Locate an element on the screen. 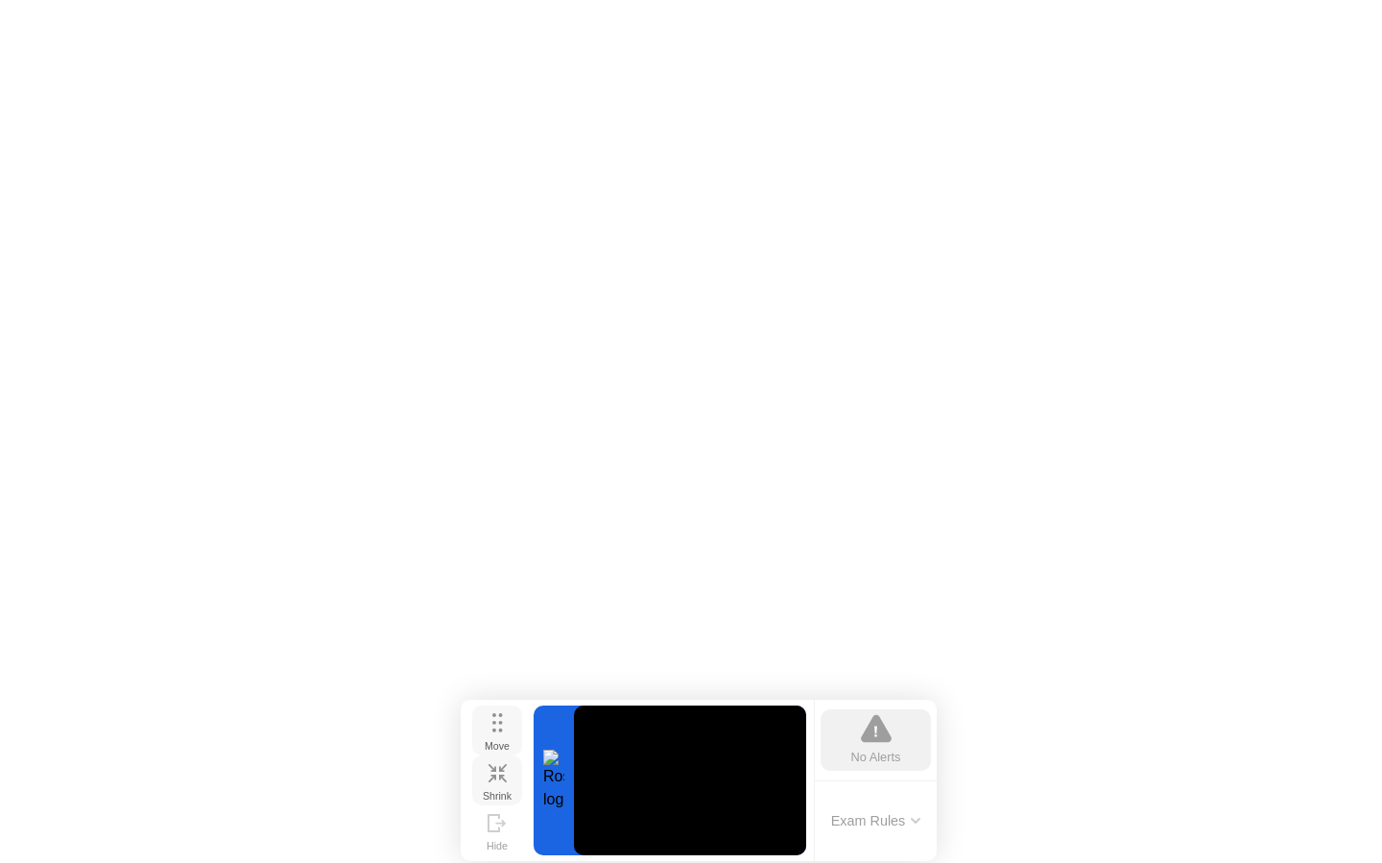 The height and width of the screenshot is (863, 1382). button: Hide is located at coordinates (497, 830).